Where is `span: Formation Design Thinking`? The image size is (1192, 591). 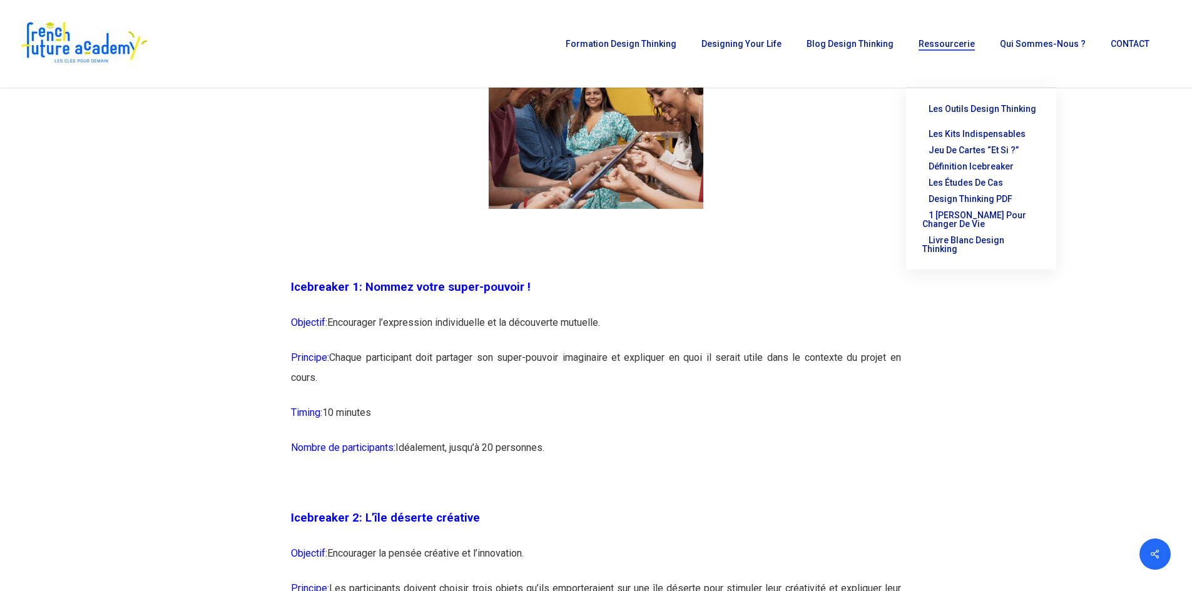
span: Formation Design Thinking is located at coordinates (621, 44).